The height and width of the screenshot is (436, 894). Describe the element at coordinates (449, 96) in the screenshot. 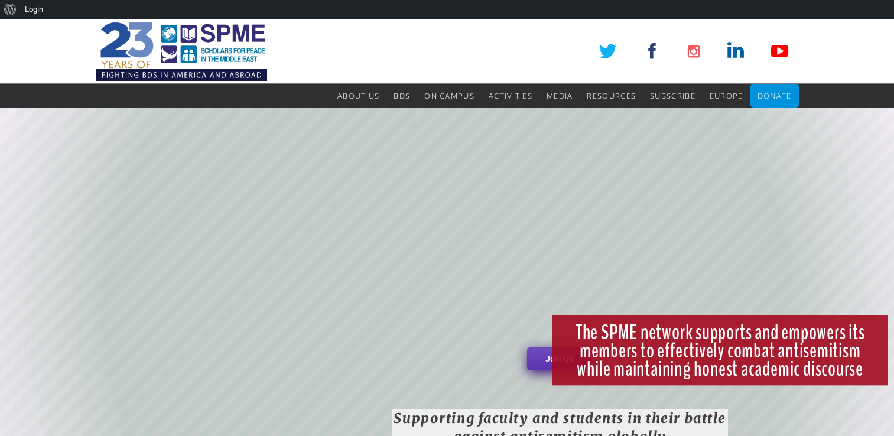

I see `span: On Campus` at that location.